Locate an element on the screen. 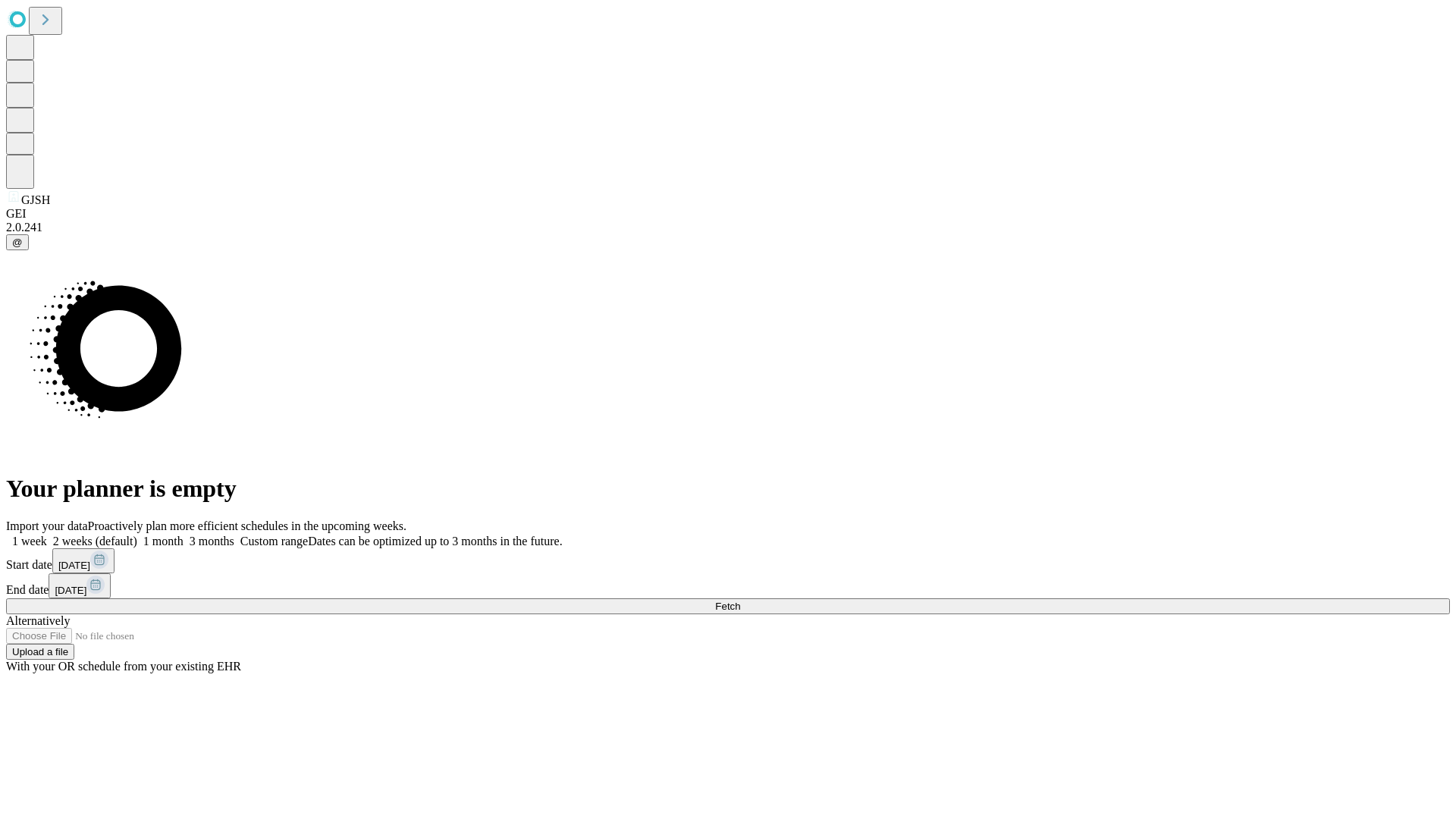  span: 1 month is located at coordinates (163, 540).